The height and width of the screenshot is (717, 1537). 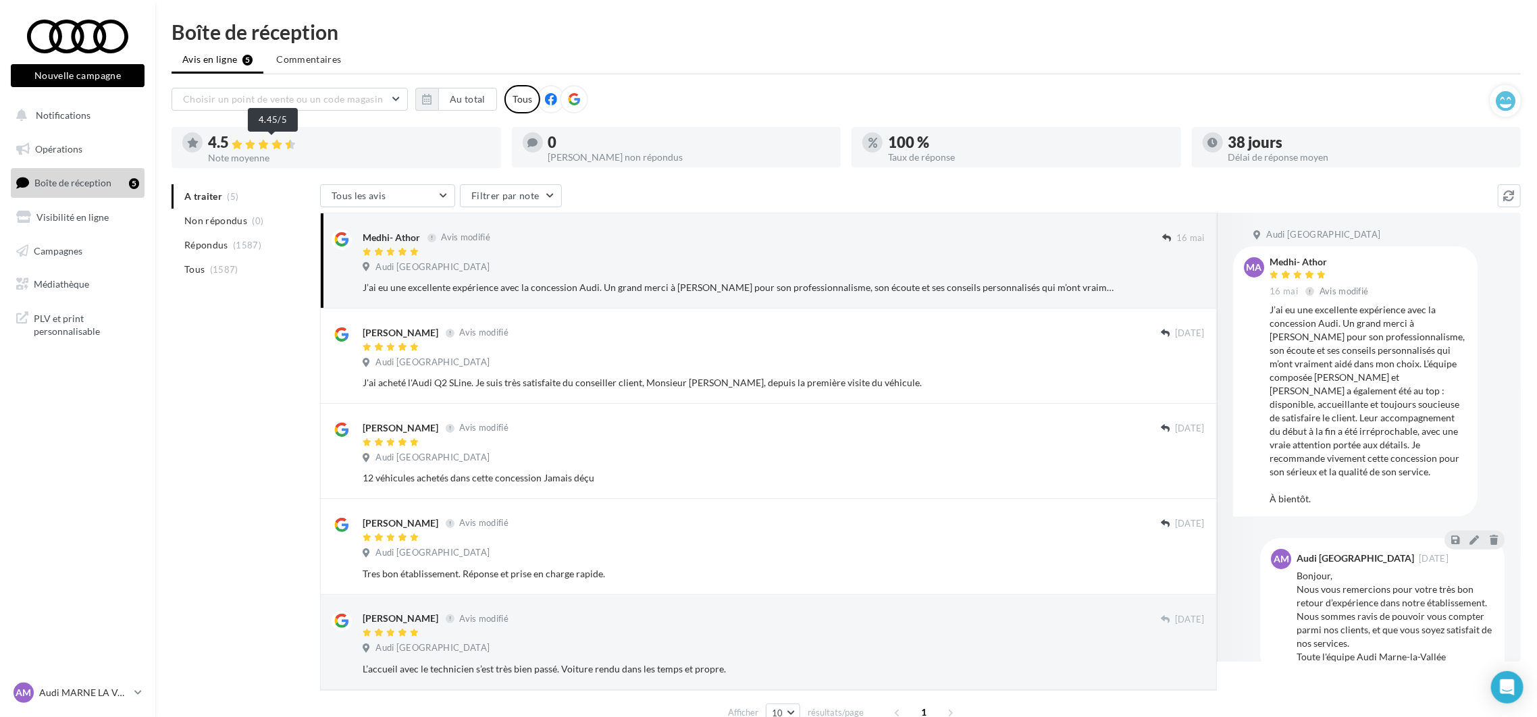 I want to click on div: 12 véhicules achetés dans cette concession Jamais déçu, so click(x=740, y=478).